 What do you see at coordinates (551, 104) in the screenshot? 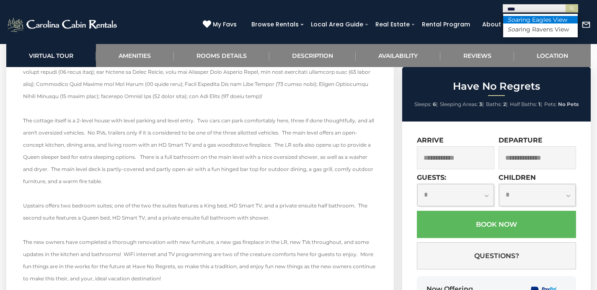
I see `span: Pets:` at bounding box center [551, 104].